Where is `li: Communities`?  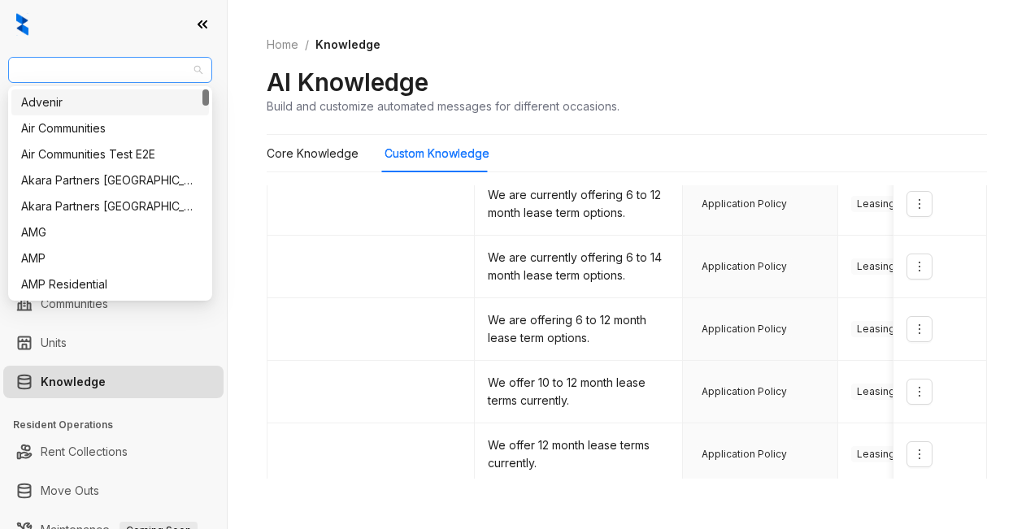
li: Communities is located at coordinates (113, 304).